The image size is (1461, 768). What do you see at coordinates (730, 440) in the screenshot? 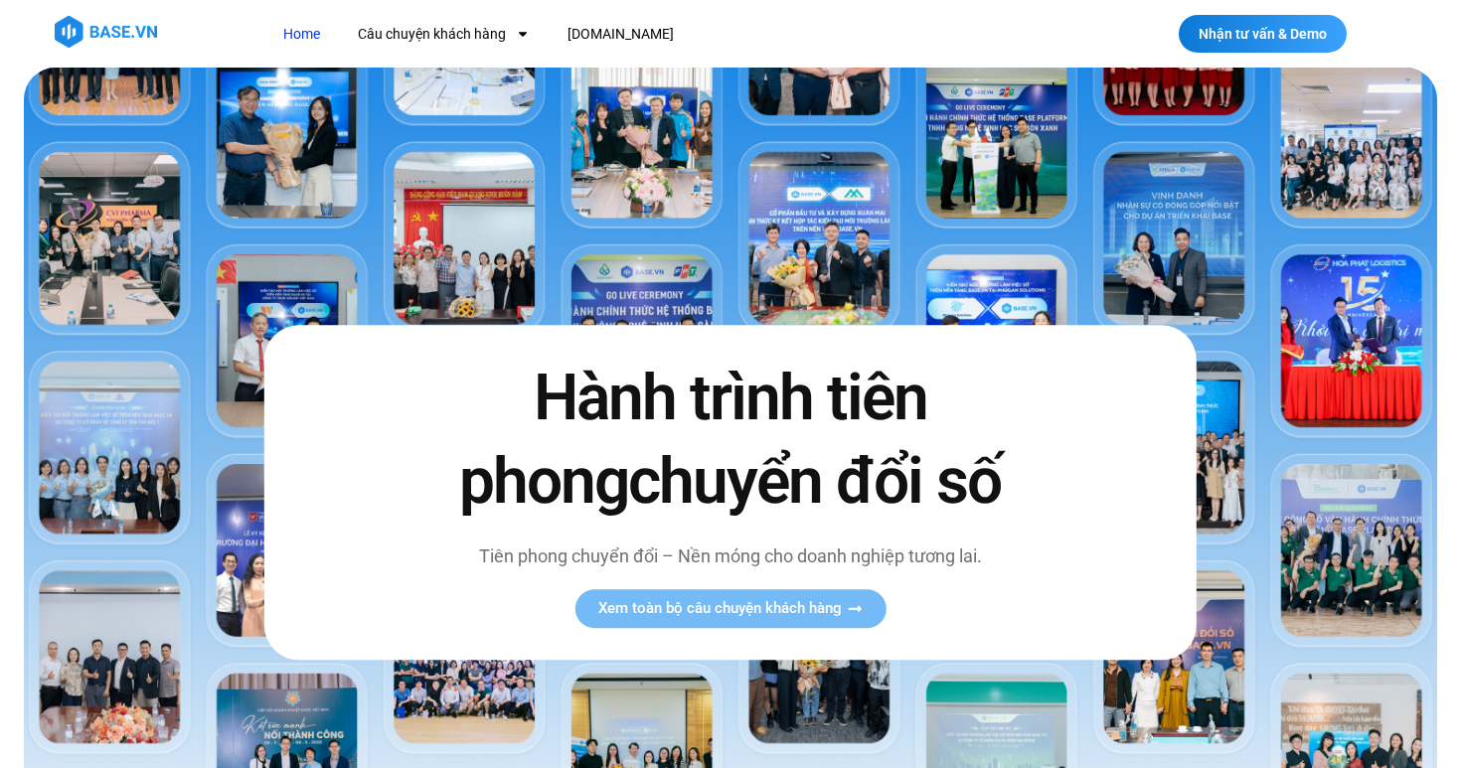
I see `h2: Hành trình tiên phong` at bounding box center [730, 440].